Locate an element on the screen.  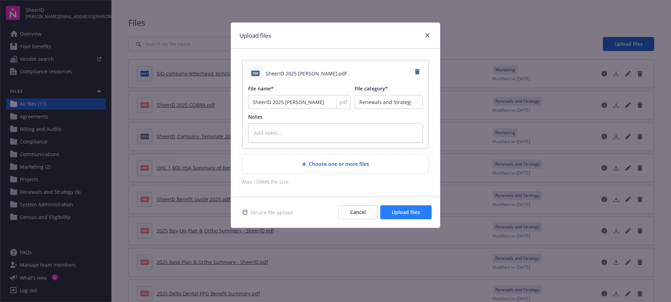
span: Cancel is located at coordinates (358, 212).